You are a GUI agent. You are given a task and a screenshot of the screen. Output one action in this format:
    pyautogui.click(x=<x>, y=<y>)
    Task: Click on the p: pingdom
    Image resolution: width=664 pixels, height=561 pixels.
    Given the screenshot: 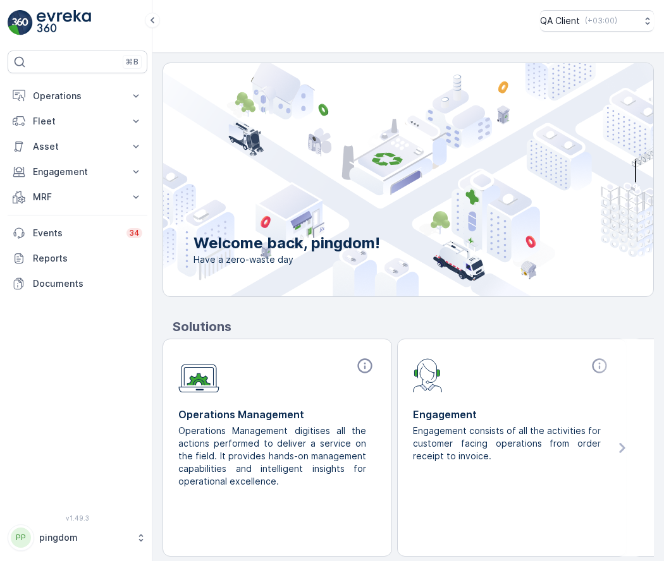 What is the action you would take?
    pyautogui.click(x=84, y=538)
    